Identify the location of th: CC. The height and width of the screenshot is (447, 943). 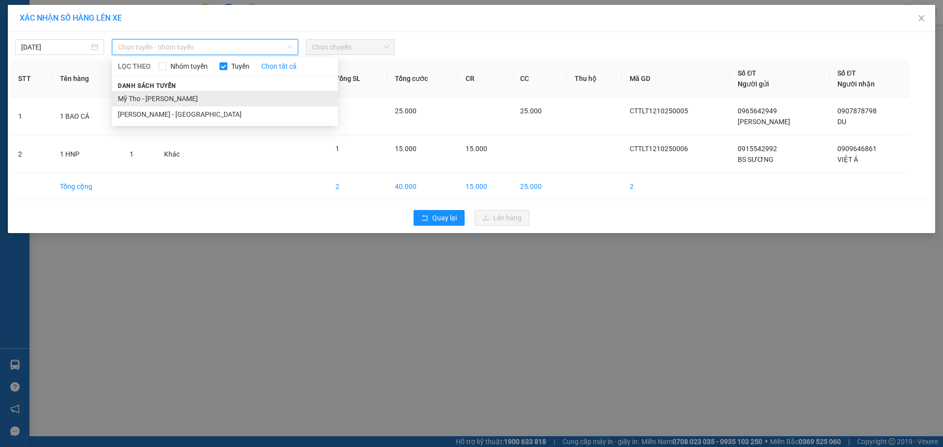
(539, 79).